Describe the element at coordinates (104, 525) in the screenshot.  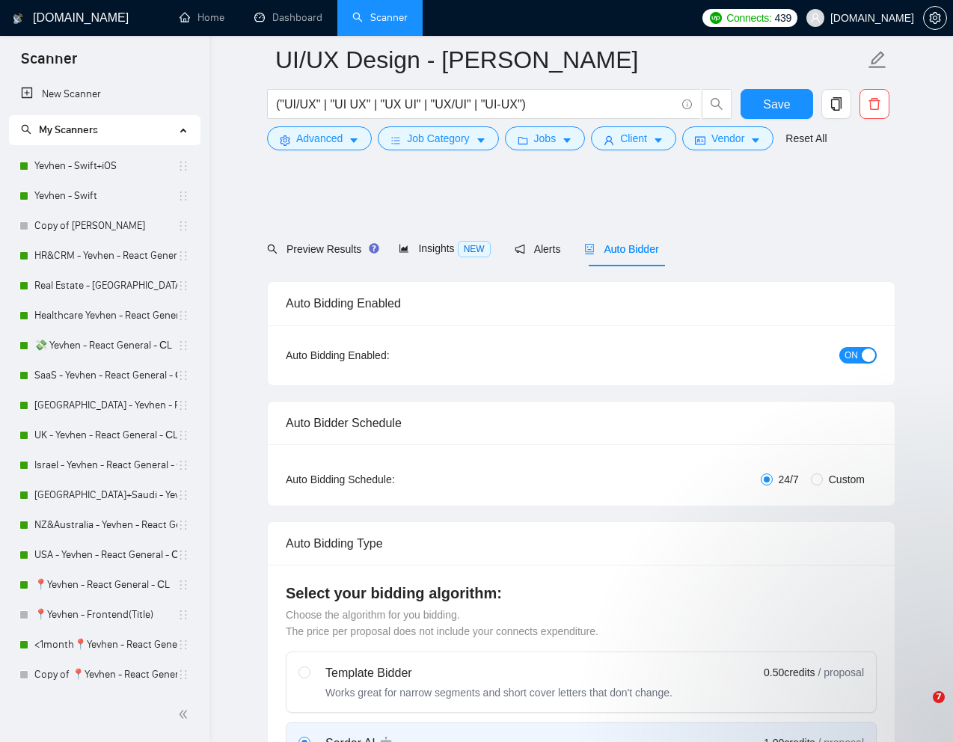
I see `li: NZ&Australia - Yevhen - React General - СL` at that location.